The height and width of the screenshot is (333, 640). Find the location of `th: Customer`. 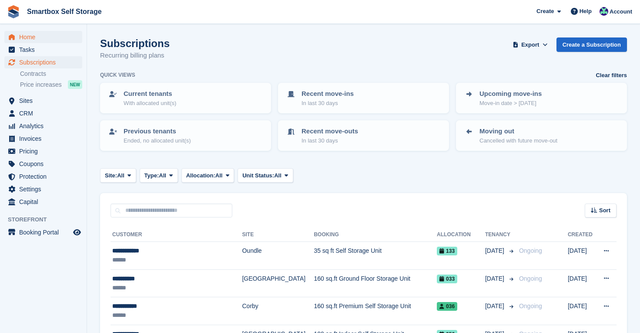

th: Customer is located at coordinates (176, 235).